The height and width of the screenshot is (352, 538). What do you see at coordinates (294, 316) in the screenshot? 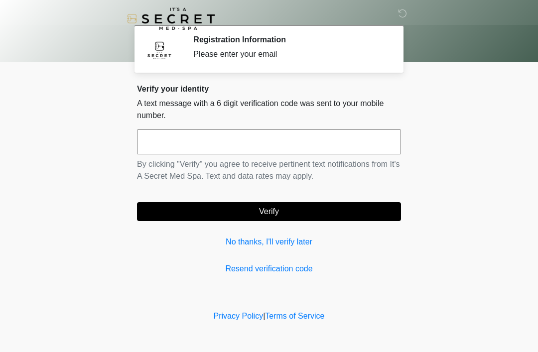
I see `a: Terms of Service` at bounding box center [294, 316].